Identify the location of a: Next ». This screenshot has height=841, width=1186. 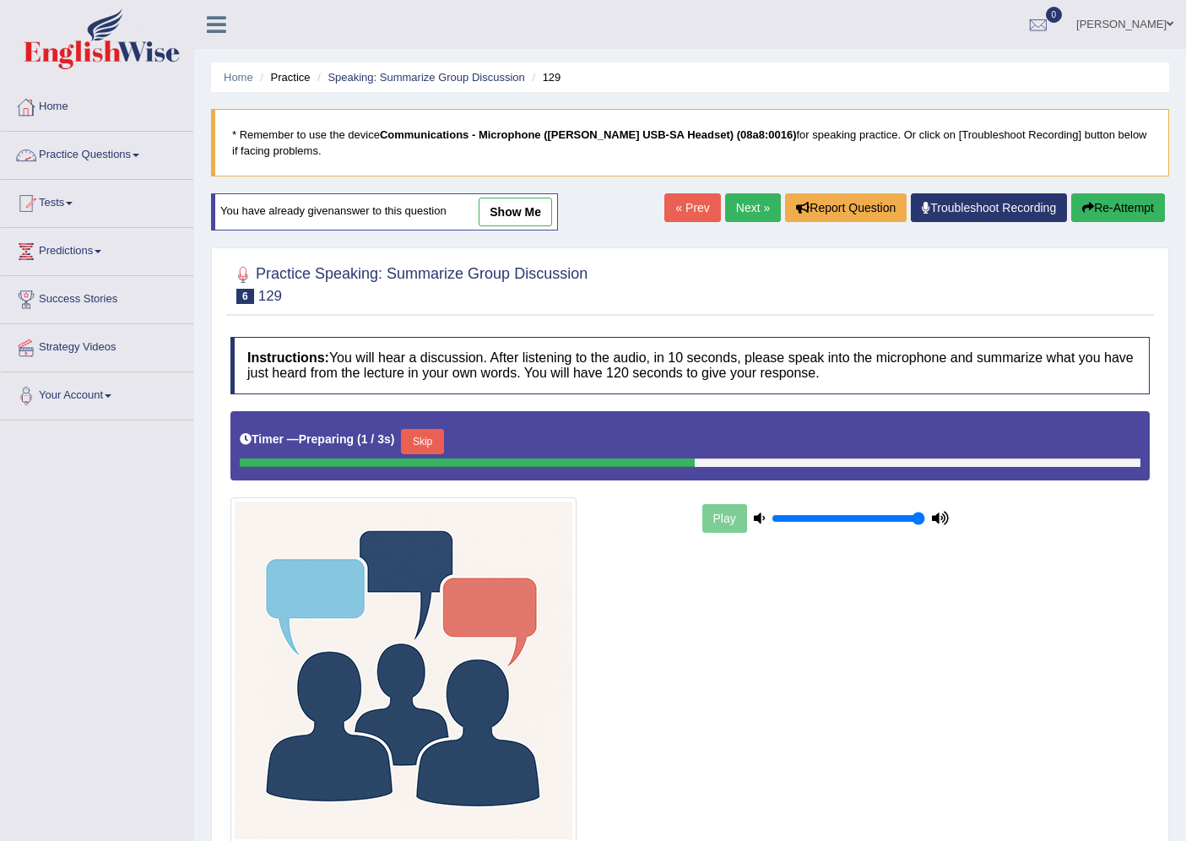
(753, 208).